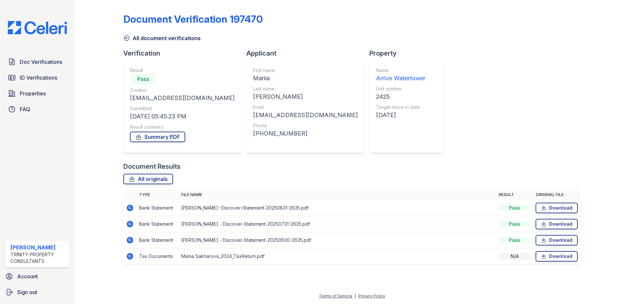  Describe the element at coordinates (308, 53) in the screenshot. I see `div: Applicant` at that location.